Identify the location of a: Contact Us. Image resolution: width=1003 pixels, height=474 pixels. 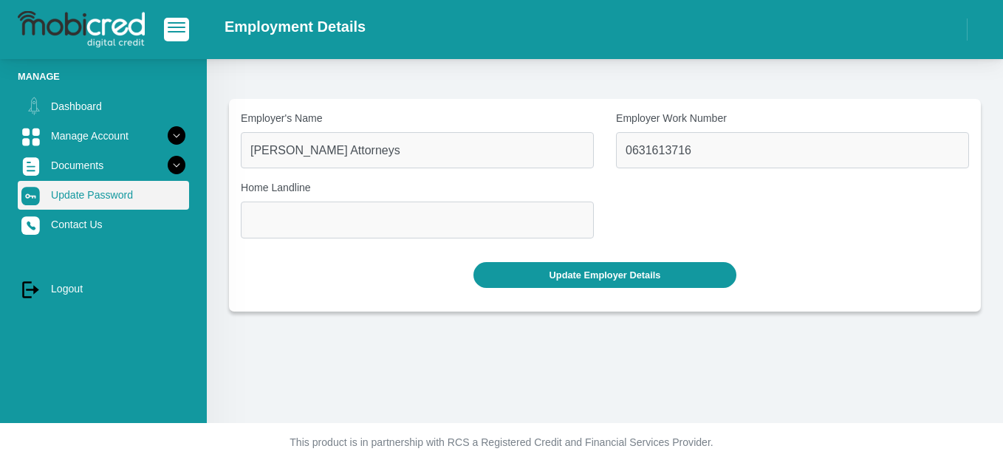
(103, 225).